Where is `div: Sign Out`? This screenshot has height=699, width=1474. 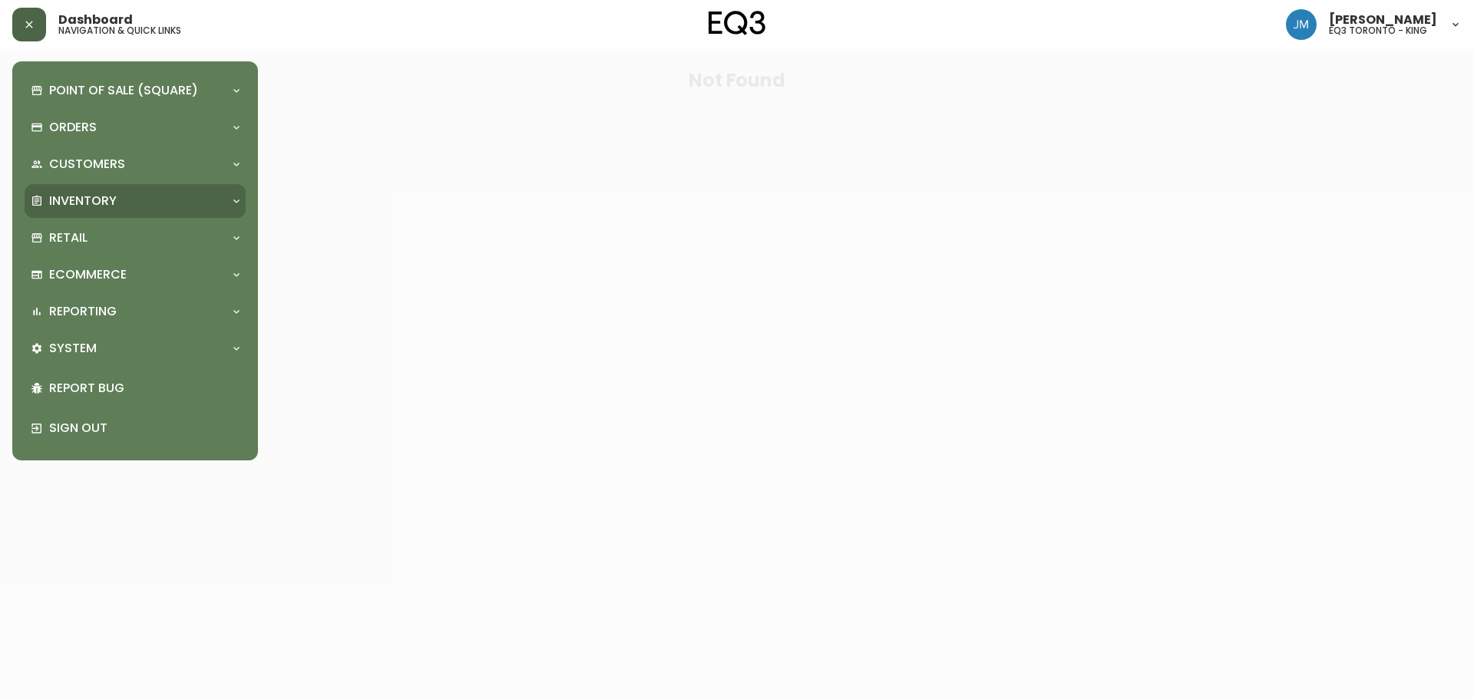 div: Sign Out is located at coordinates (135, 428).